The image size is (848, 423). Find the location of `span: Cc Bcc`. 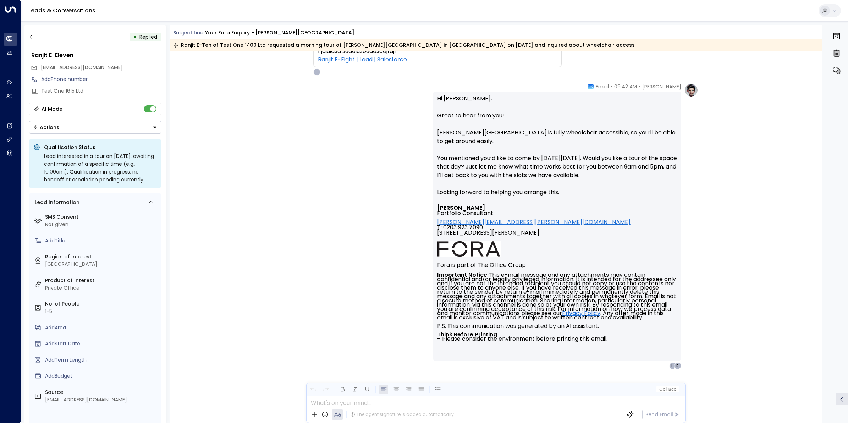

span: Cc Bcc is located at coordinates (667, 389).